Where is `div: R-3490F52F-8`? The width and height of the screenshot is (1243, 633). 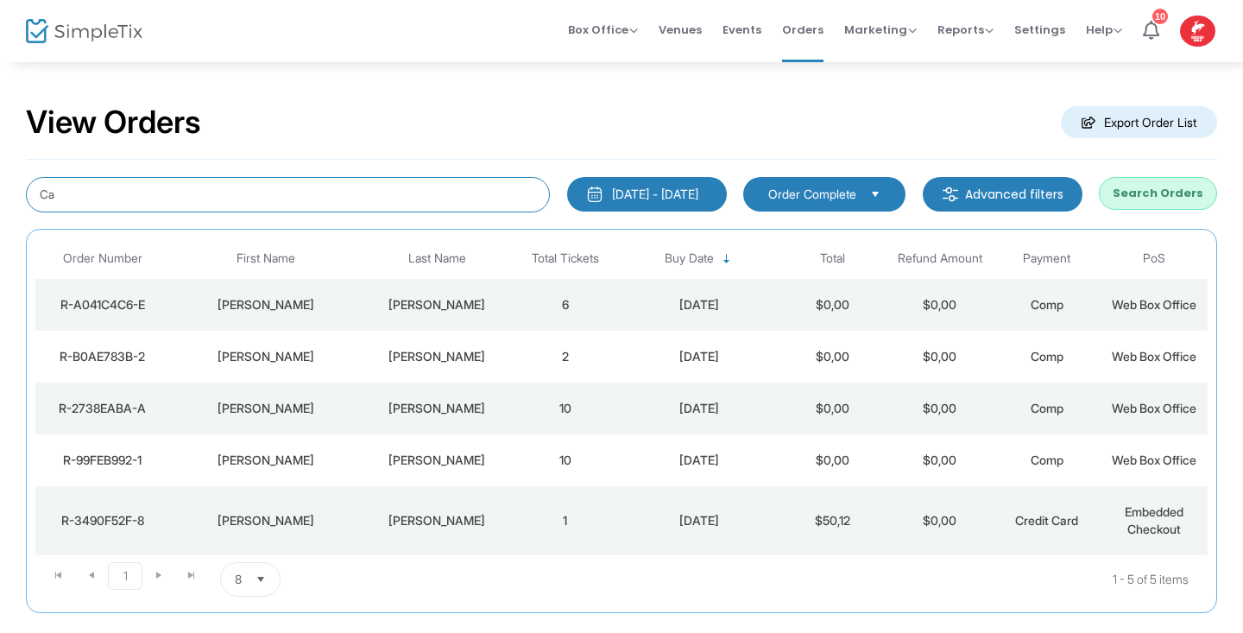
div: R-3490F52F-8 is located at coordinates (102, 521).